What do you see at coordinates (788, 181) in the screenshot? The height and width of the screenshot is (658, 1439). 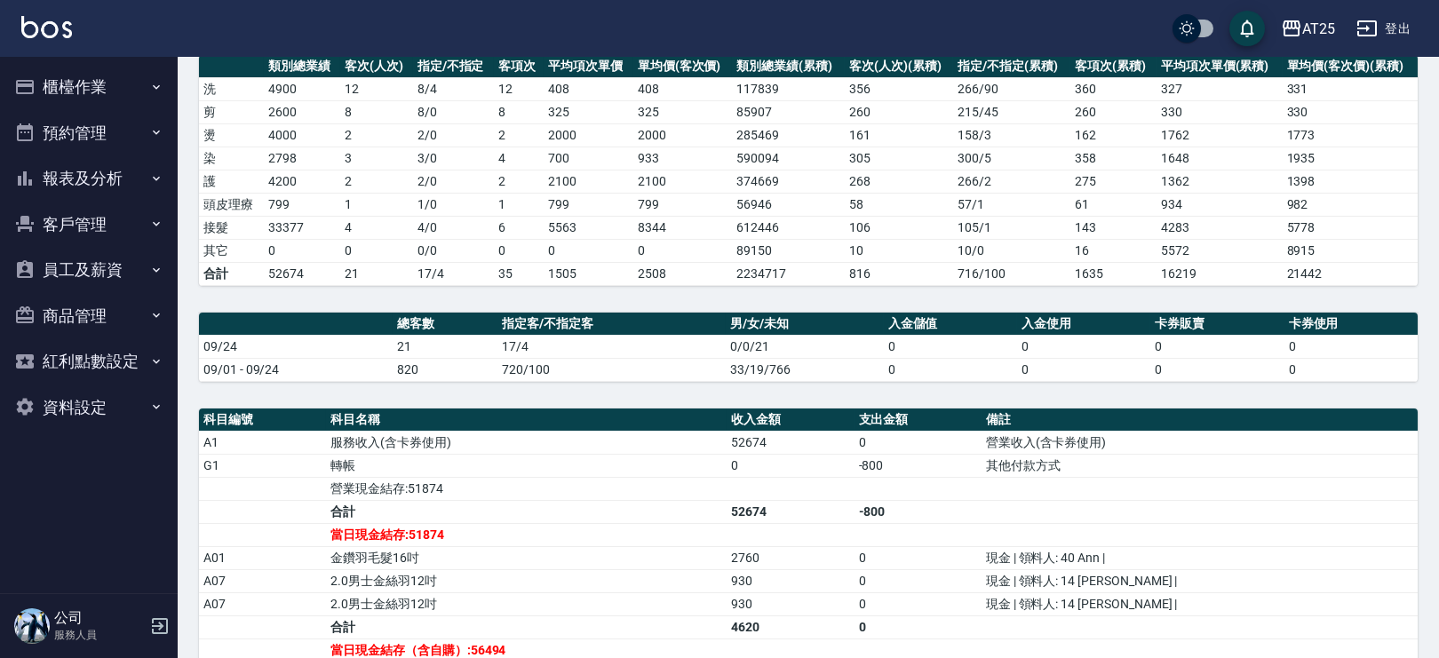 I see `td: 374669` at bounding box center [788, 181].